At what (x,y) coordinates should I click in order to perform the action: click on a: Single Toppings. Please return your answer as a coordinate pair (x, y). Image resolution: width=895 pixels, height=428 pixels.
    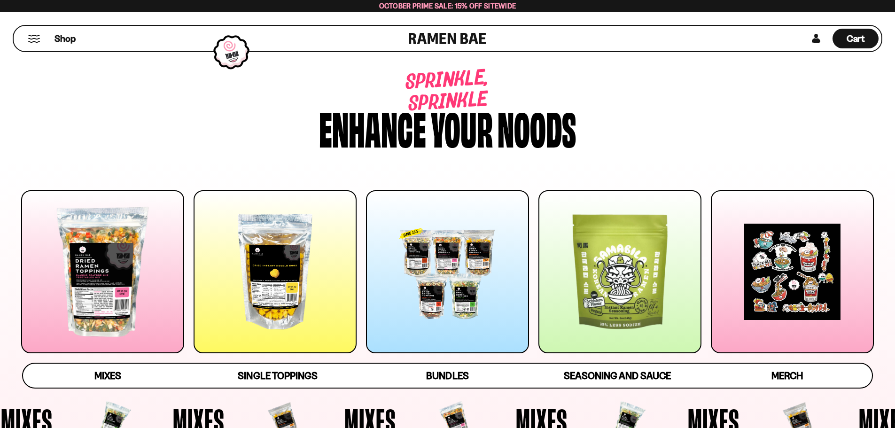
    Looking at the image, I should click on (277, 375).